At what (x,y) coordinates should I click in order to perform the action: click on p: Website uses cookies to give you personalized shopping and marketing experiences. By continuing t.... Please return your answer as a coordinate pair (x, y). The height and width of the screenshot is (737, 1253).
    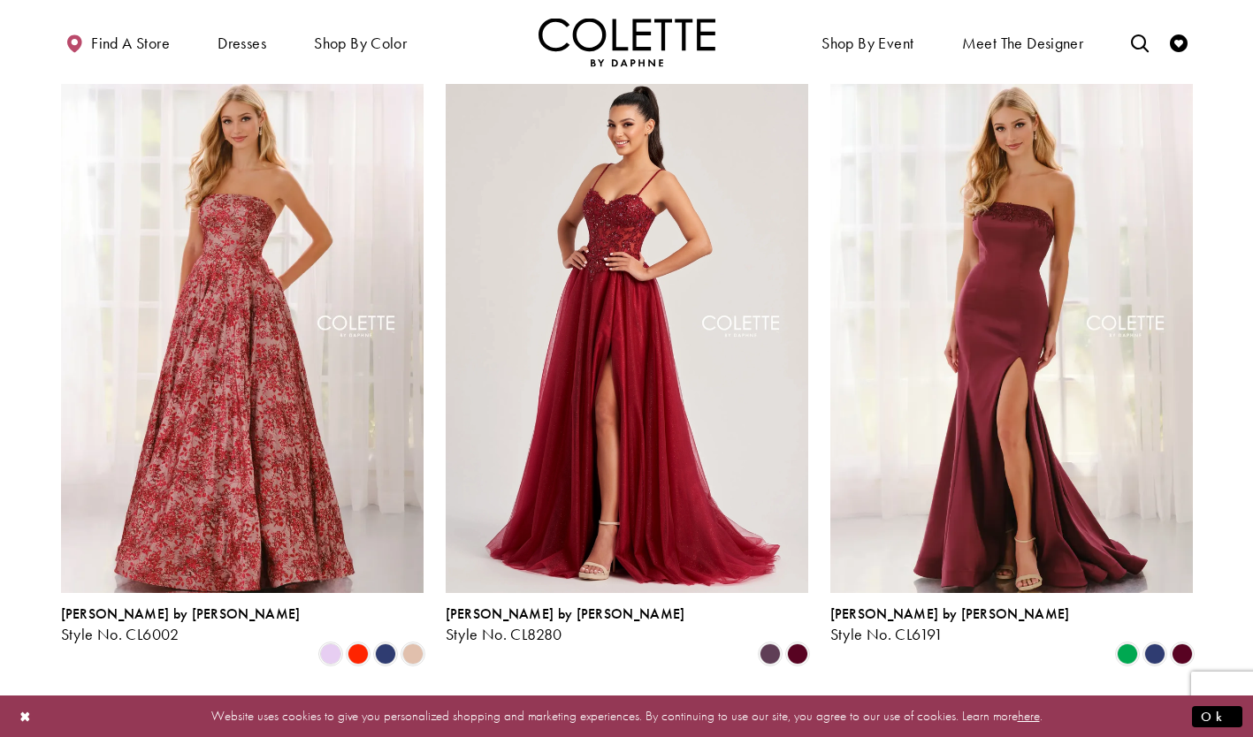
    Looking at the image, I should click on (626, 716).